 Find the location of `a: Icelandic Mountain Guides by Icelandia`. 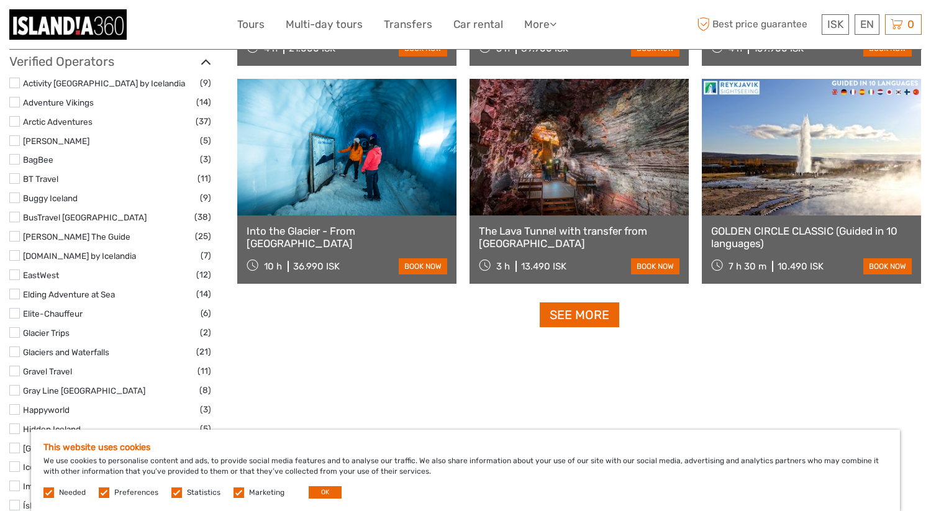

a: Icelandic Mountain Guides by Icelandia is located at coordinates (97, 467).